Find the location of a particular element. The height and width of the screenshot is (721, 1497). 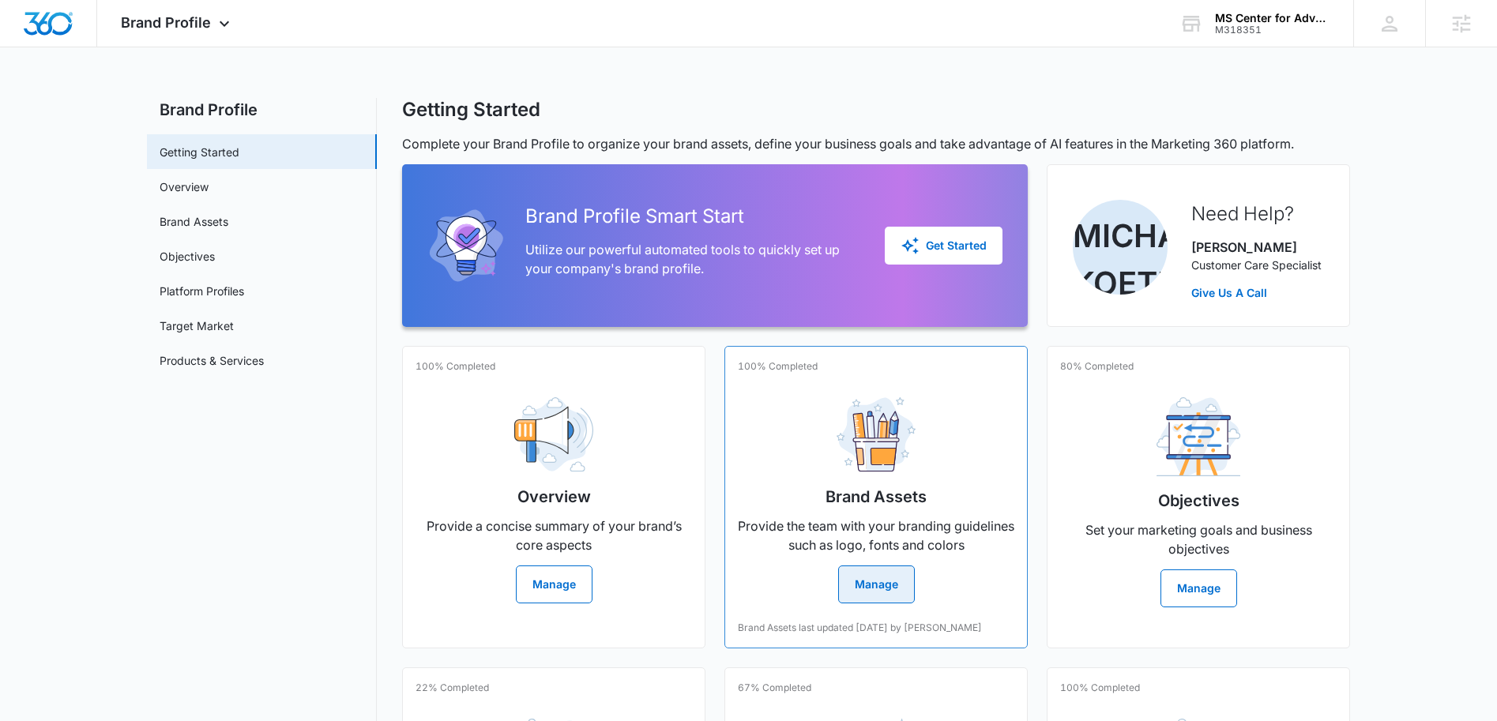

h2: Brand Profile is located at coordinates (261, 110).